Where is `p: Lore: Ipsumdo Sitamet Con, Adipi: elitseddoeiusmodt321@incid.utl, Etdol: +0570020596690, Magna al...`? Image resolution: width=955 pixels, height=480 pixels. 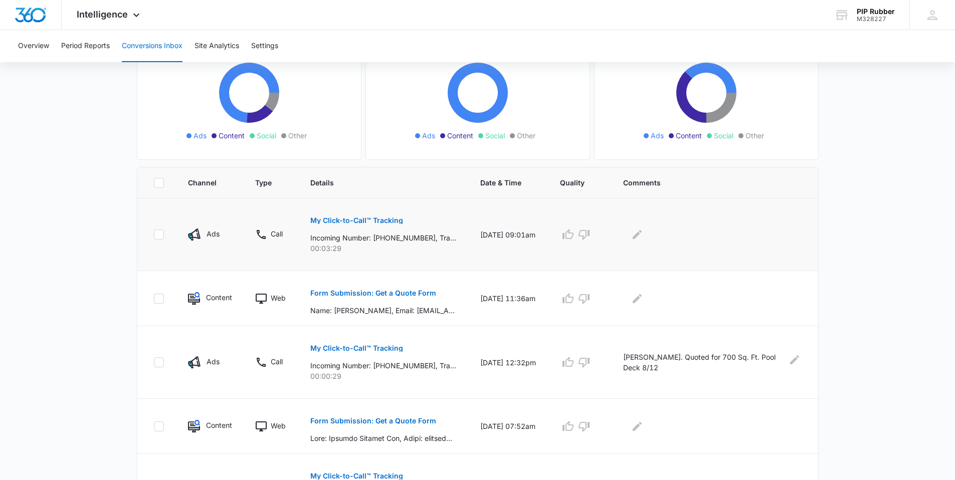
p: Lore: Ipsumdo Sitamet Con, Adipi: elitseddoeiusmodt321@incid.utl, Etdol: +0570020596690, Magna al... is located at coordinates (383, 438).